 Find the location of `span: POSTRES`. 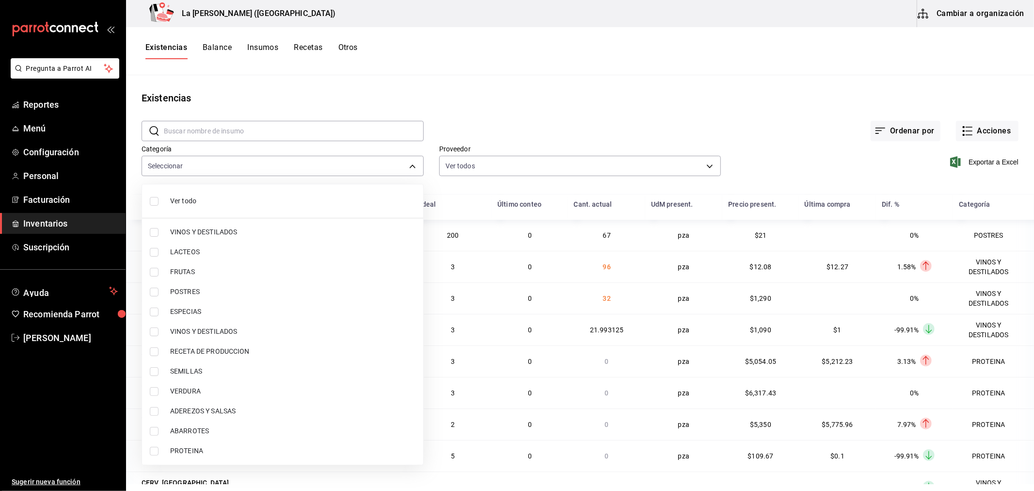

span: POSTRES is located at coordinates (293, 291).